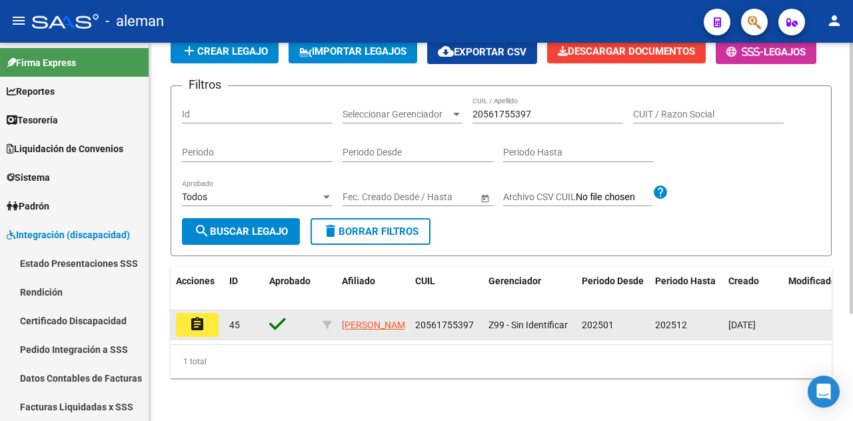 The image size is (853, 421). Describe the element at coordinates (530, 289) in the screenshot. I see `datatable-header-cell: Gerenciador` at that location.